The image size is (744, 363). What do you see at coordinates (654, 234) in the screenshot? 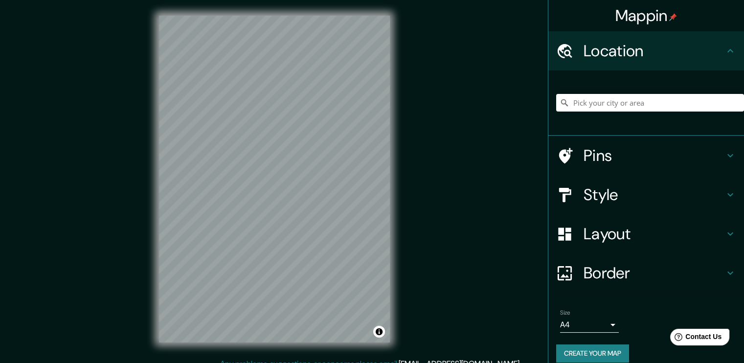
I see `h4: Layout` at bounding box center [654, 234].